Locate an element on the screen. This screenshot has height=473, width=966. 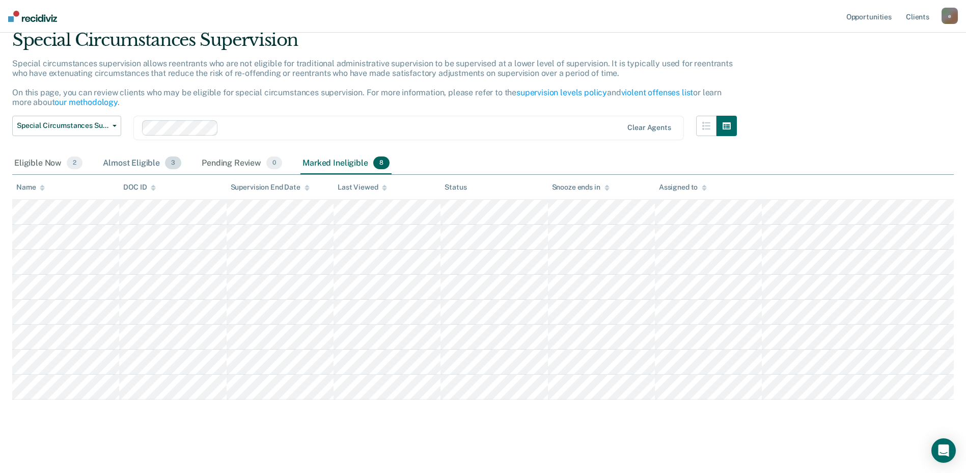
div: Snooze ends in is located at coordinates (581, 187).